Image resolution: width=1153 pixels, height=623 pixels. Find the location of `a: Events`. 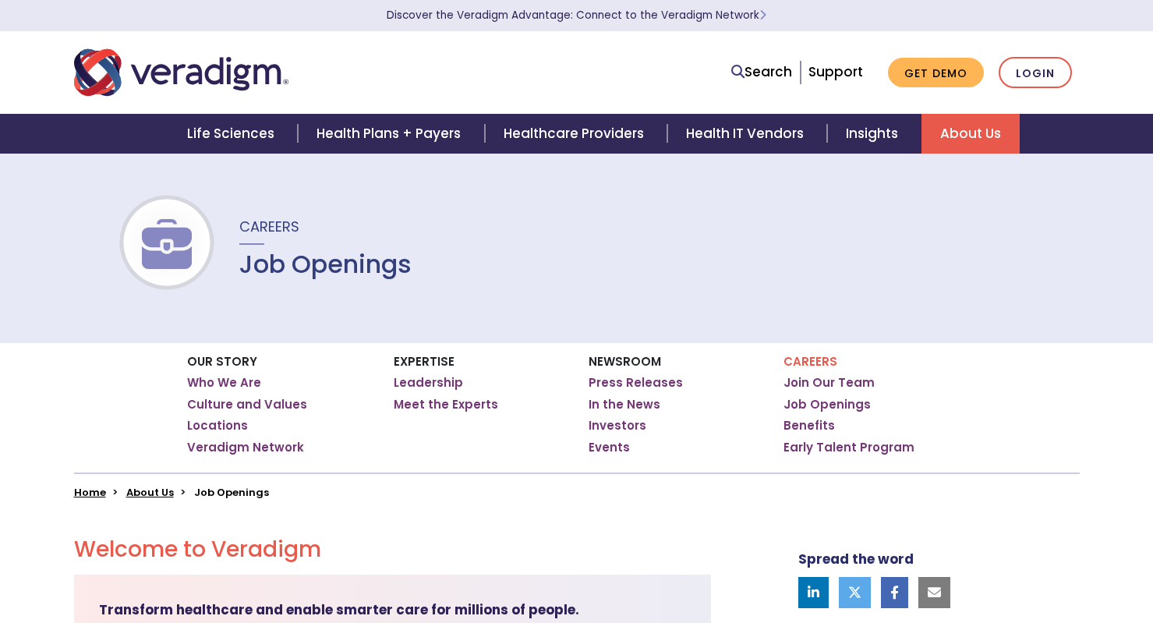

a: Events is located at coordinates (609, 448).